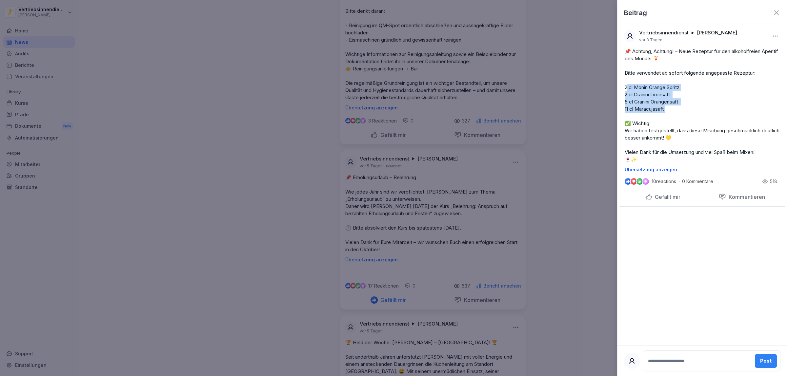  What do you see at coordinates (663, 33) in the screenshot?
I see `p: Vertriebsinnendienst` at bounding box center [663, 33].